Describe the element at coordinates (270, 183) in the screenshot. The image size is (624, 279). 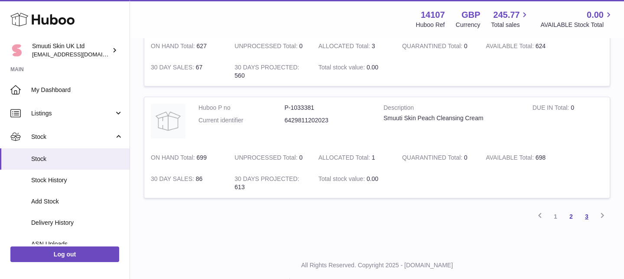
I see `td: 613` at that location.